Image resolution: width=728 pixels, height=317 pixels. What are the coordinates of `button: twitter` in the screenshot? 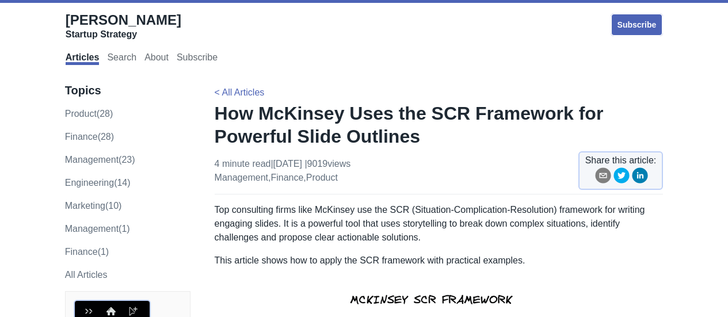 It's located at (621, 177).